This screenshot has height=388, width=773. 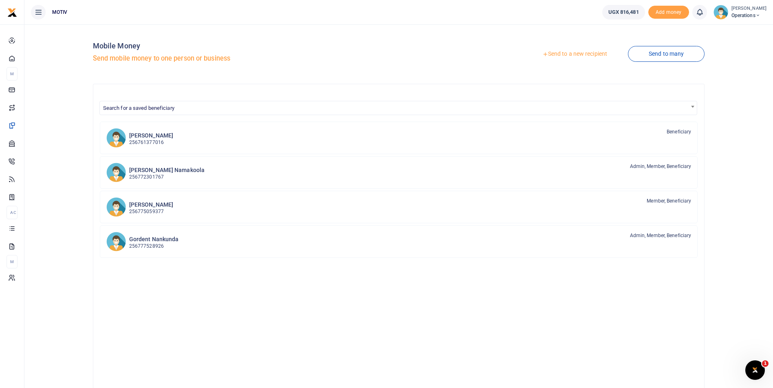 I want to click on a: UGX 816,481, so click(x=623, y=12).